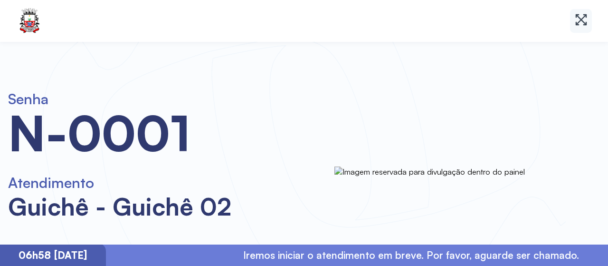 The width and height of the screenshot is (608, 266). Describe the element at coordinates (471, 171) in the screenshot. I see `img: Imagem reservada para divulgação dentro do painel` at that location.